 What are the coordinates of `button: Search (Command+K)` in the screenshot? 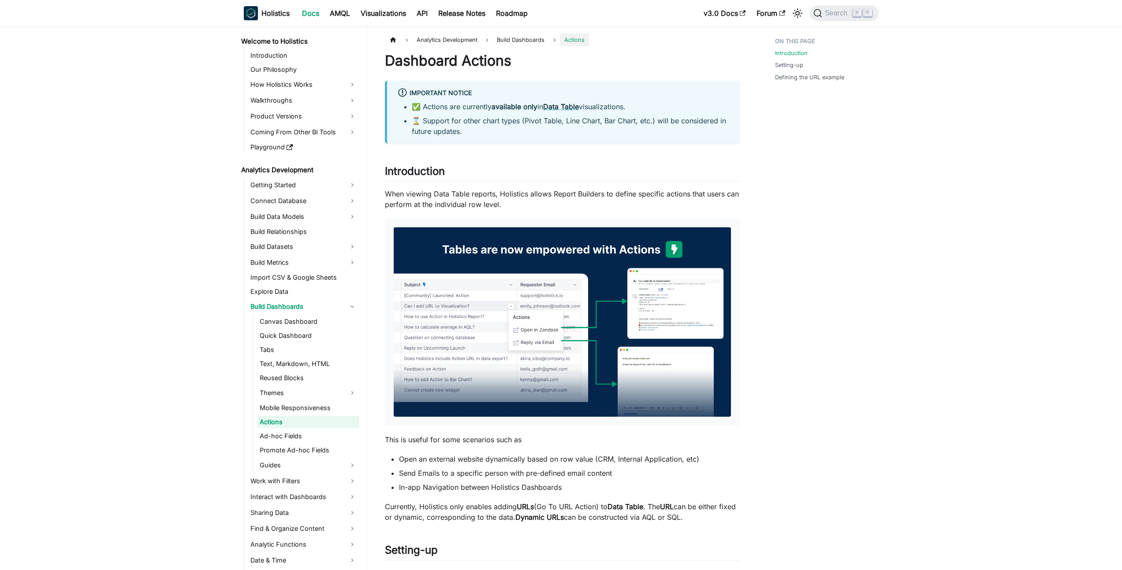 It's located at (844, 13).